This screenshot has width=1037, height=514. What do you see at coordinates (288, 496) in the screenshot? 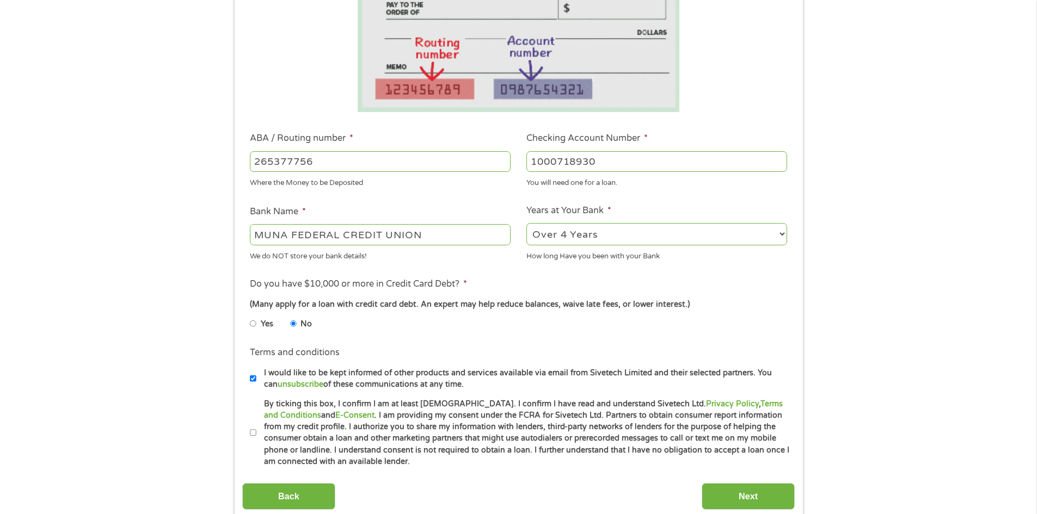
I see `input: Back` at bounding box center [288, 496].